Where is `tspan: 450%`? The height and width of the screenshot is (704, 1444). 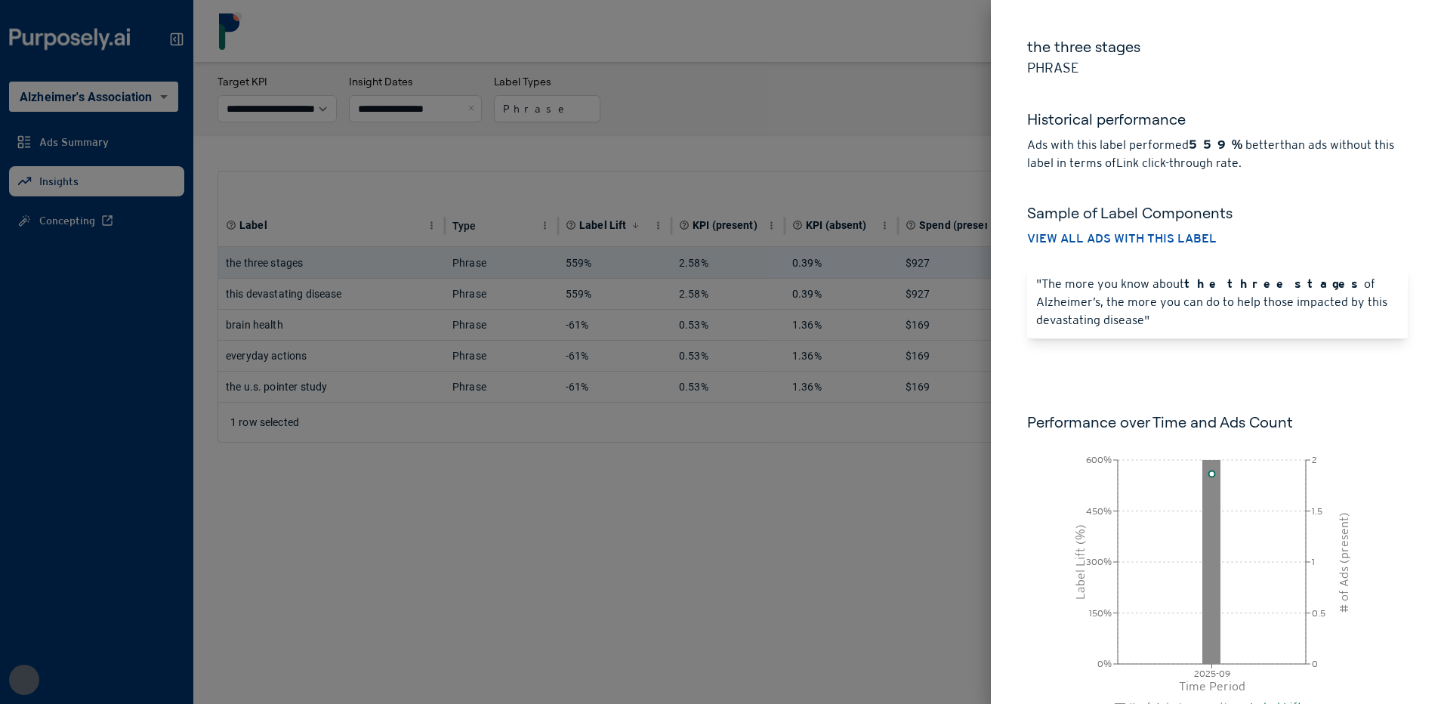 tspan: 450% is located at coordinates (1099, 511).